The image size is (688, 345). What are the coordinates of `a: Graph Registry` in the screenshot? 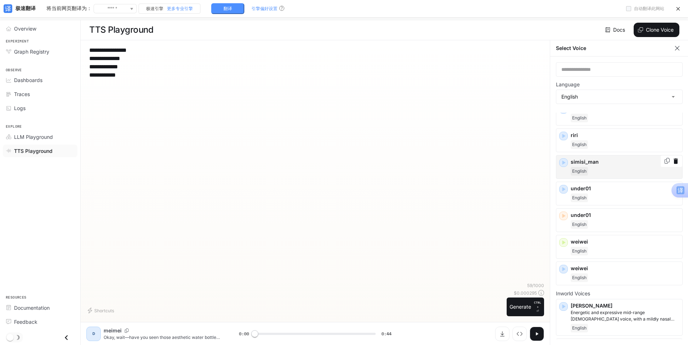 It's located at (40, 51).